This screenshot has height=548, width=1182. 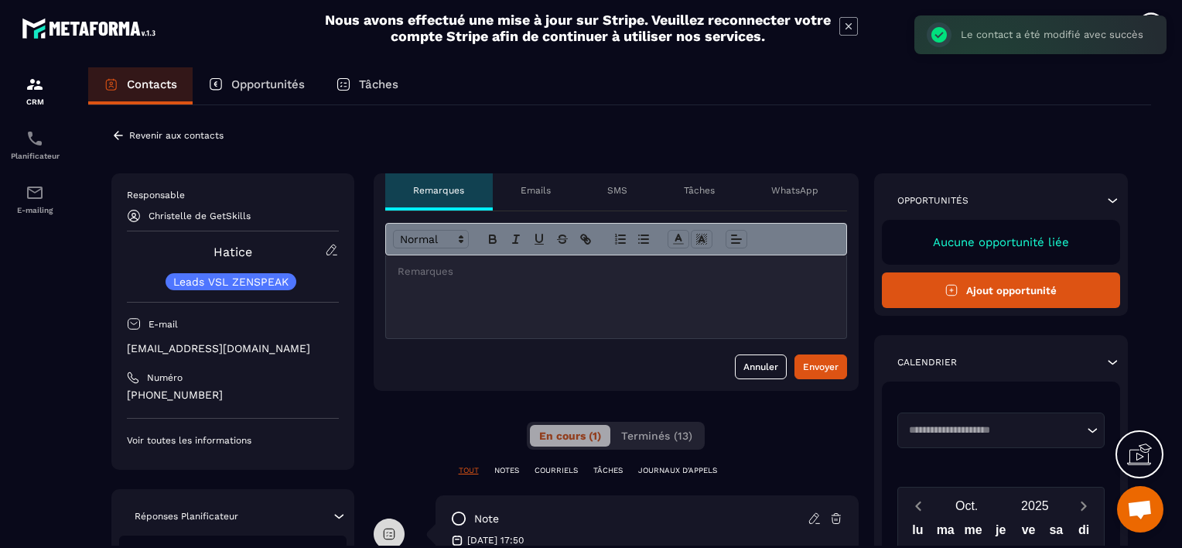 I want to click on div: je, so click(x=1001, y=532).